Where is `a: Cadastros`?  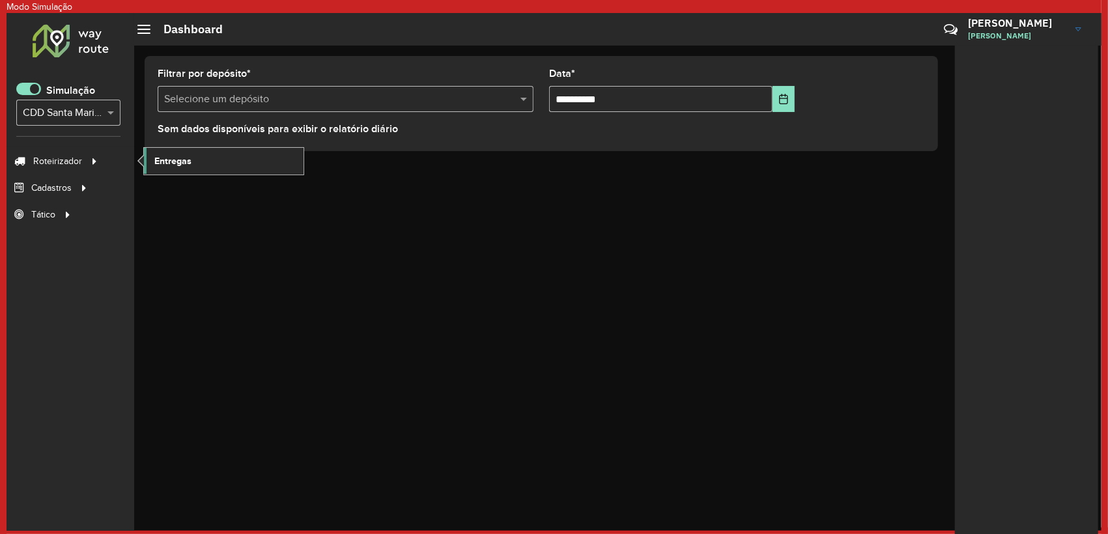
a: Cadastros is located at coordinates (49, 188).